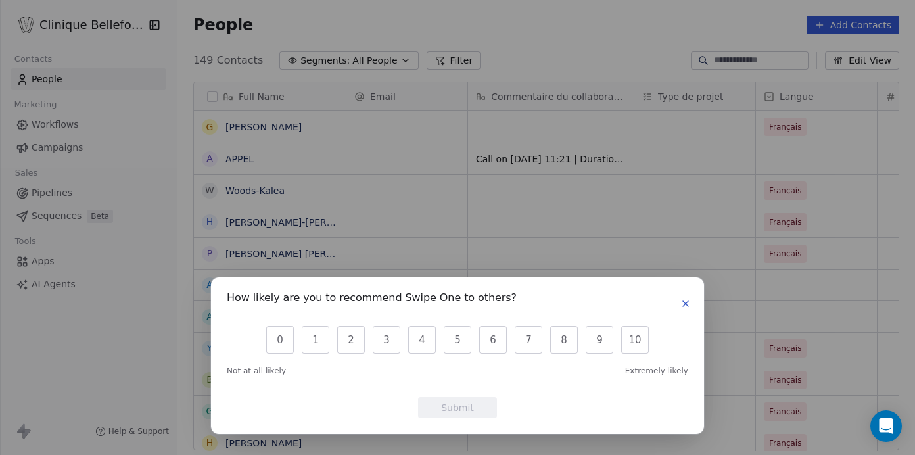  What do you see at coordinates (458, 340) in the screenshot?
I see `button: 5` at bounding box center [458, 340].